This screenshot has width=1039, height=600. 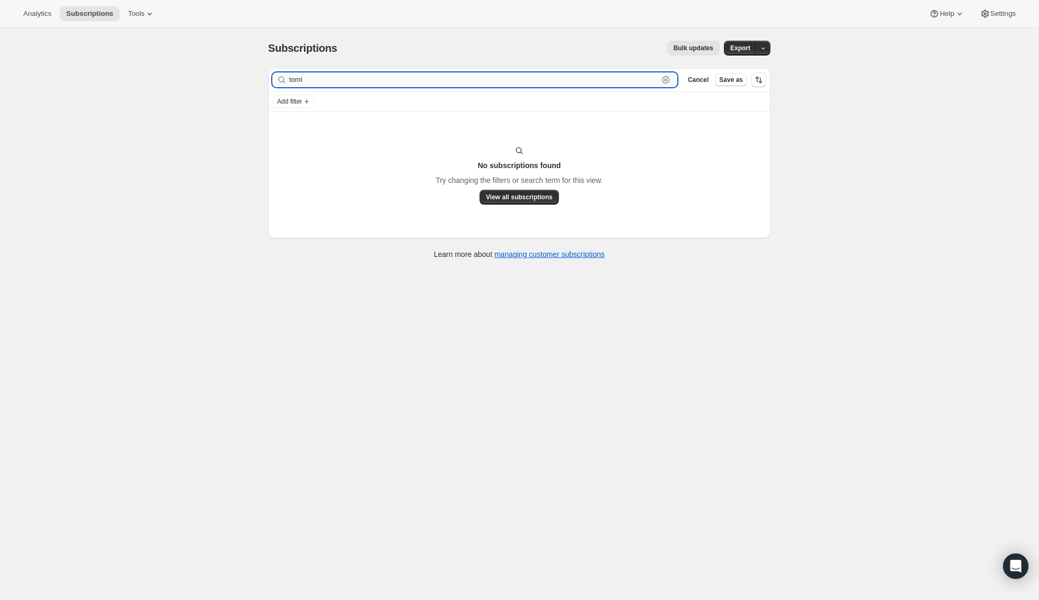 I want to click on span: Cancel, so click(x=698, y=80).